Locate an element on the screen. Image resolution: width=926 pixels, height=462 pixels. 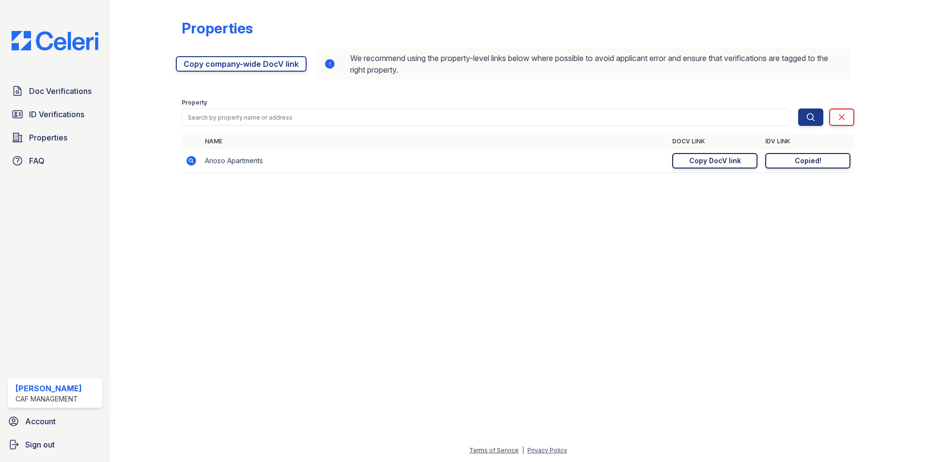
th: DocV Link is located at coordinates (715, 141).